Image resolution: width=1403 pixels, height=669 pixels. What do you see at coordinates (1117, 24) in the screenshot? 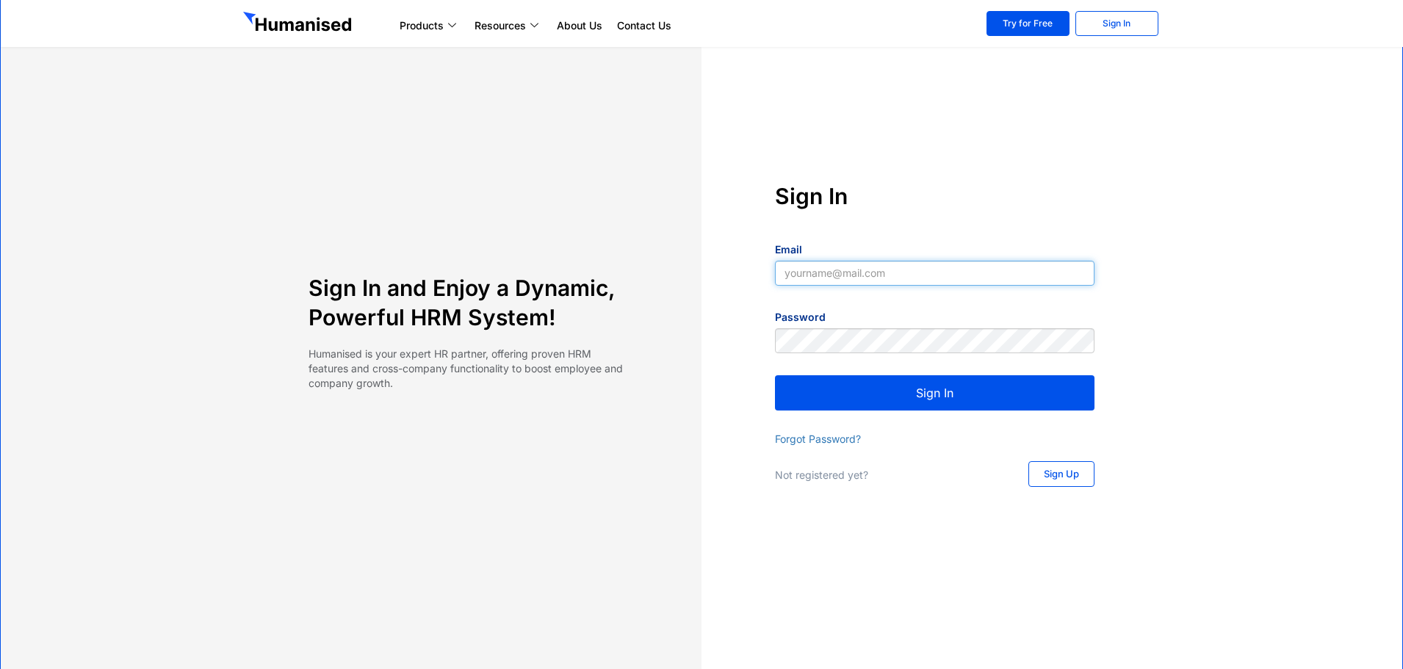
I see `a: Sign In` at bounding box center [1117, 24].